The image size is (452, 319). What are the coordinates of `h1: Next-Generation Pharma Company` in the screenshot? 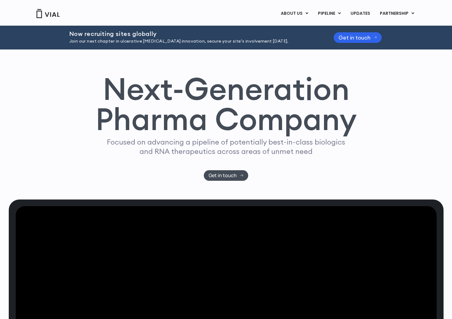 It's located at (226, 104).